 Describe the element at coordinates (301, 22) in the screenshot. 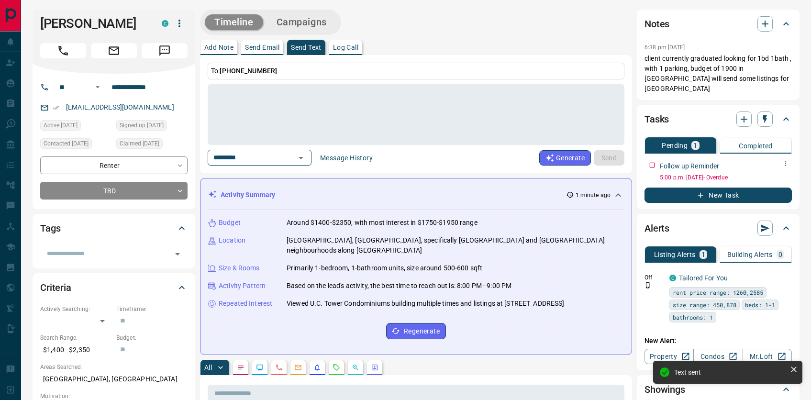

I see `button: Campaigns` at that location.